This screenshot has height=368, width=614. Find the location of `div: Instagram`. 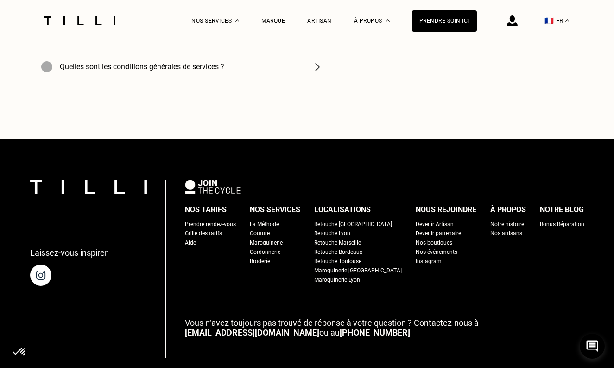

div: Instagram is located at coordinates (429, 261).